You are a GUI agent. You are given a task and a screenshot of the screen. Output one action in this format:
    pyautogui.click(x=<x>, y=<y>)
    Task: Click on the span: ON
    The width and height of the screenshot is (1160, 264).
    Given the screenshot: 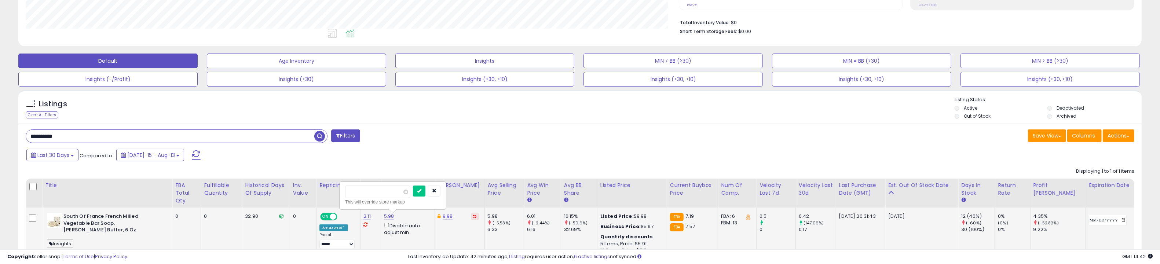 What is the action you would take?
    pyautogui.click(x=325, y=217)
    